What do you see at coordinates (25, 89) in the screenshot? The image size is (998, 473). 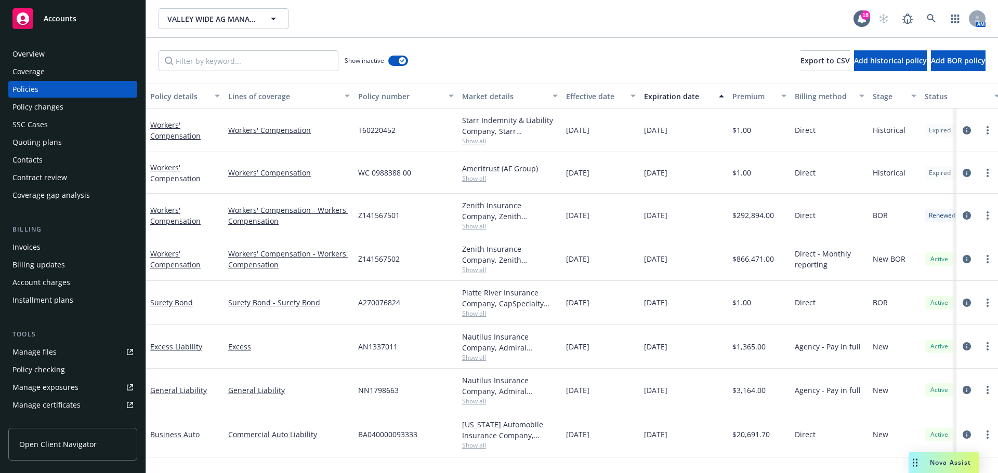 I see `div: Policies` at bounding box center [25, 89].